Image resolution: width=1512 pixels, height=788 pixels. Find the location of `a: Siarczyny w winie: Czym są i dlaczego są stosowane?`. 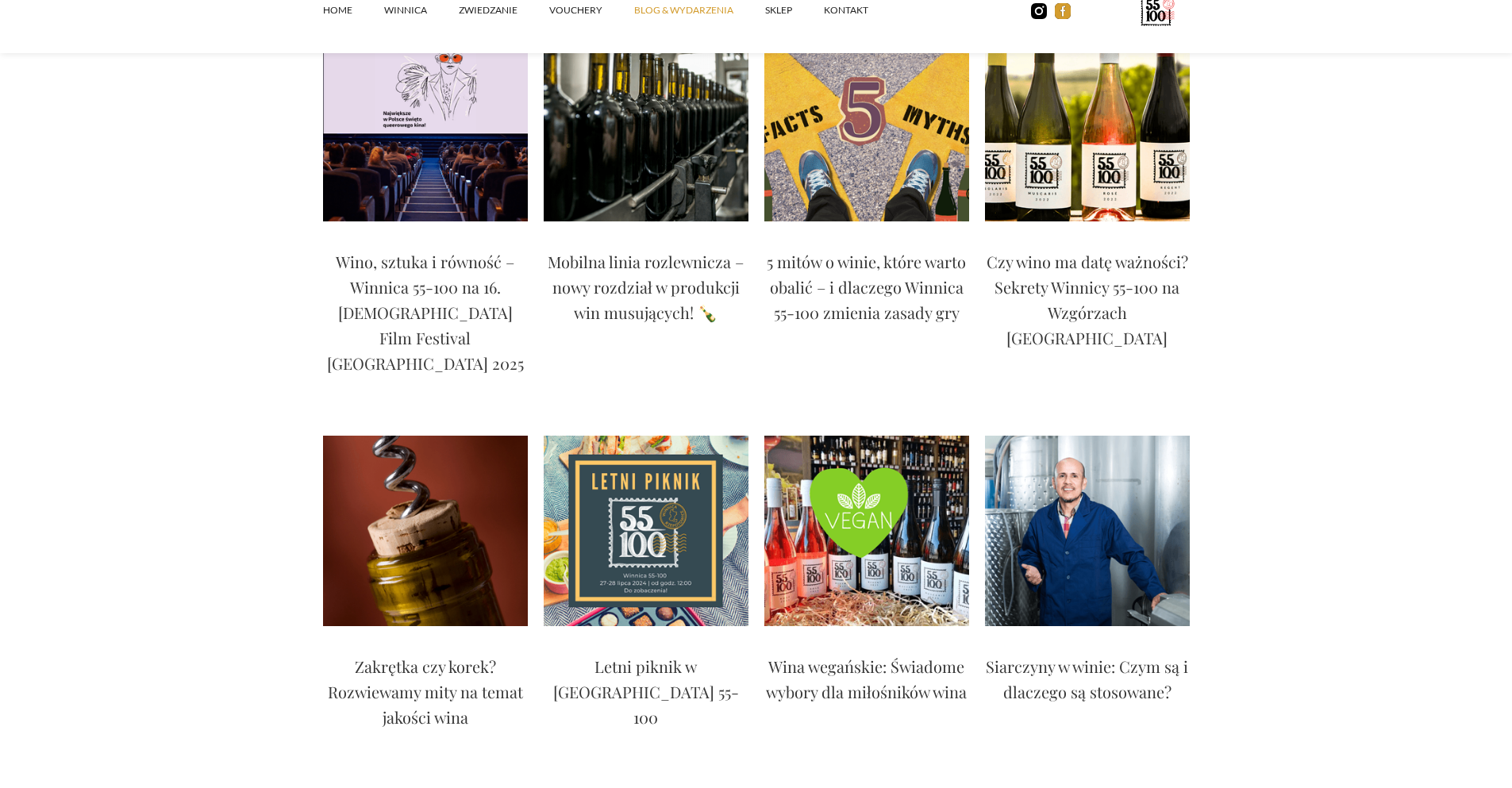

a: Siarczyny w winie: Czym są i dlaczego są stosowane? is located at coordinates (1087, 683).